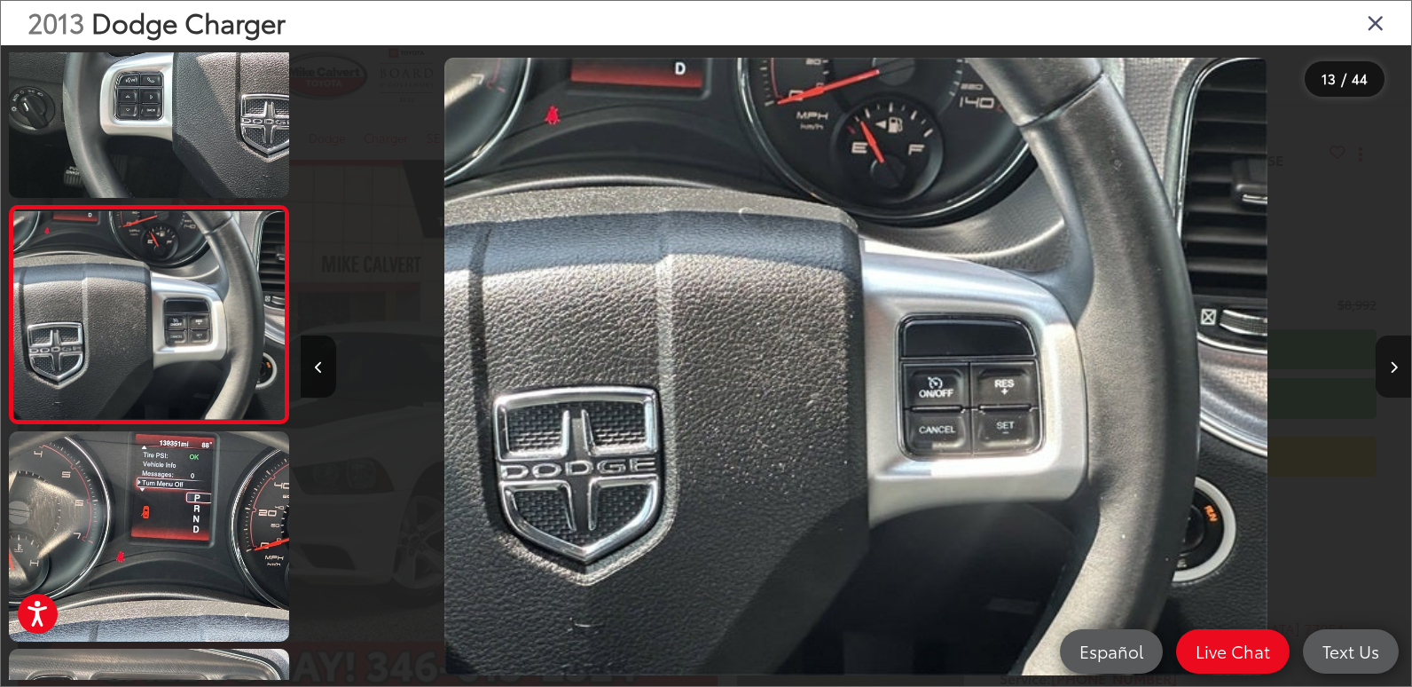 The width and height of the screenshot is (1412, 687). What do you see at coordinates (1233, 651) in the screenshot?
I see `a: Live Chat` at bounding box center [1233, 651].